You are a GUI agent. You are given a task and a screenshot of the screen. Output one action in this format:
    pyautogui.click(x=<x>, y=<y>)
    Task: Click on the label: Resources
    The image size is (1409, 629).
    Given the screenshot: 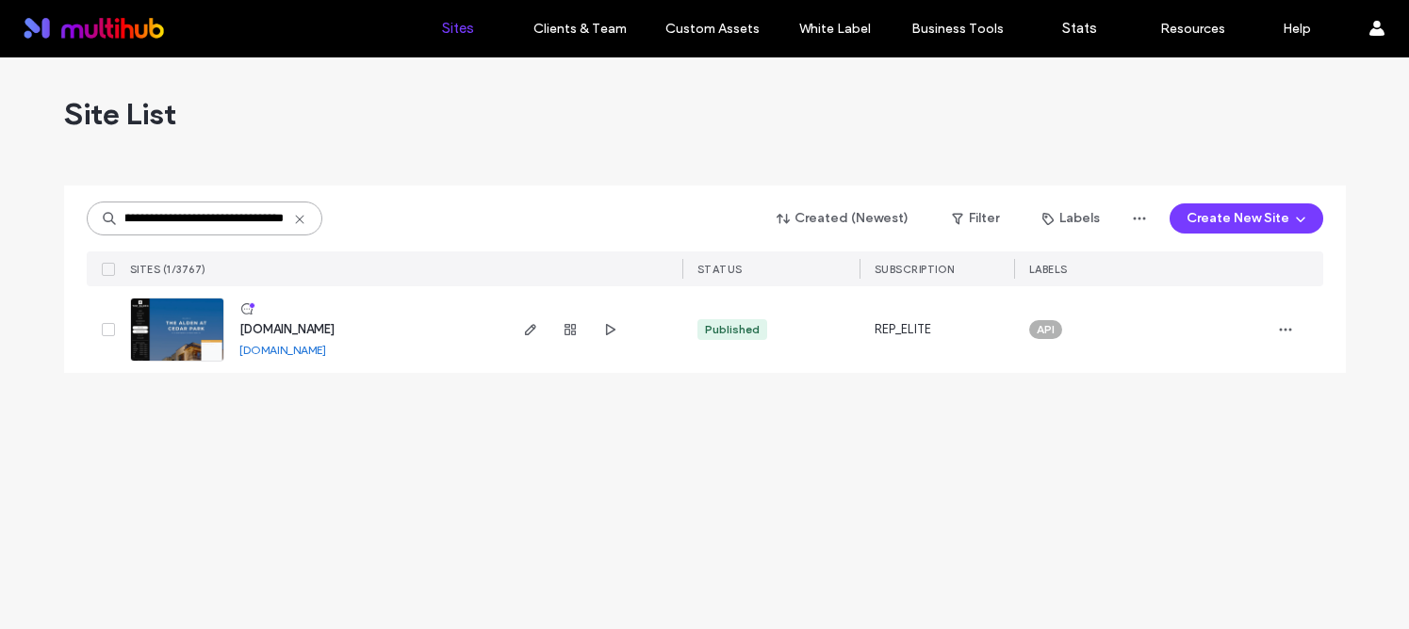 What is the action you would take?
    pyautogui.click(x=1192, y=28)
    